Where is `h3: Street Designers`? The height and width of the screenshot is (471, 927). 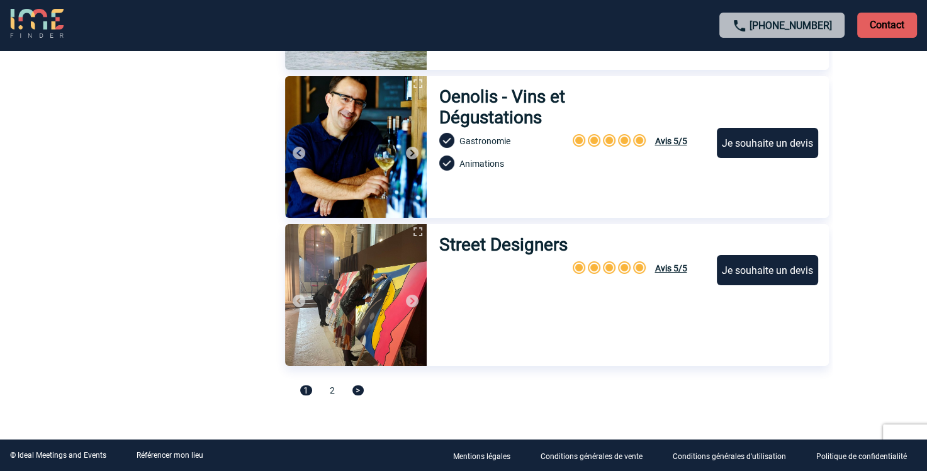
h3: Street Designers is located at coordinates (505, 244).